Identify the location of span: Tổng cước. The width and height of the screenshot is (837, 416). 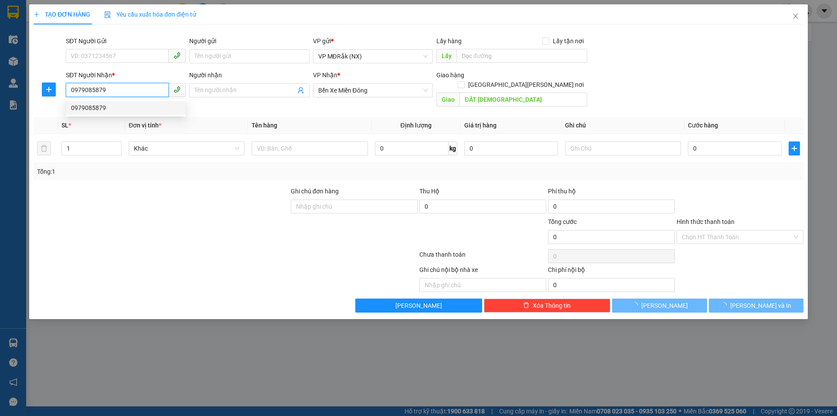
(563, 222).